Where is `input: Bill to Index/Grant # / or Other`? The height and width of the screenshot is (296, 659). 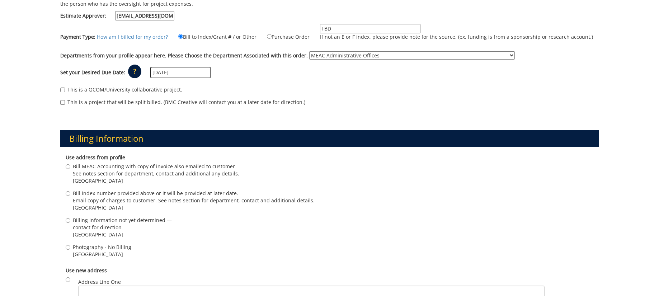
input: Bill to Index/Grant # / or Other is located at coordinates (180, 36).